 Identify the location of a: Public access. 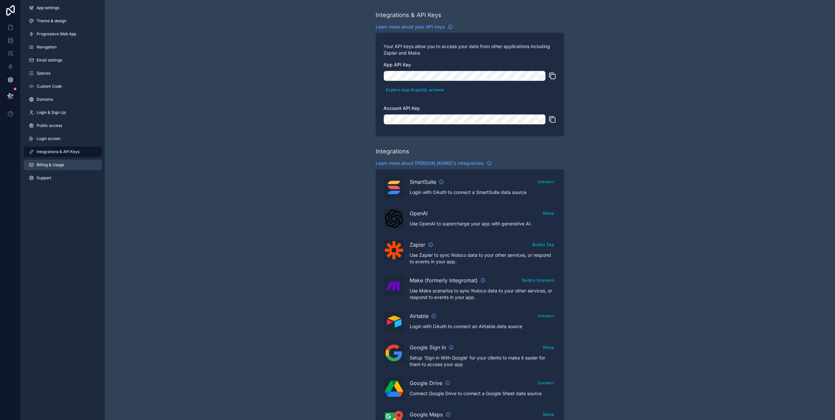
(63, 126).